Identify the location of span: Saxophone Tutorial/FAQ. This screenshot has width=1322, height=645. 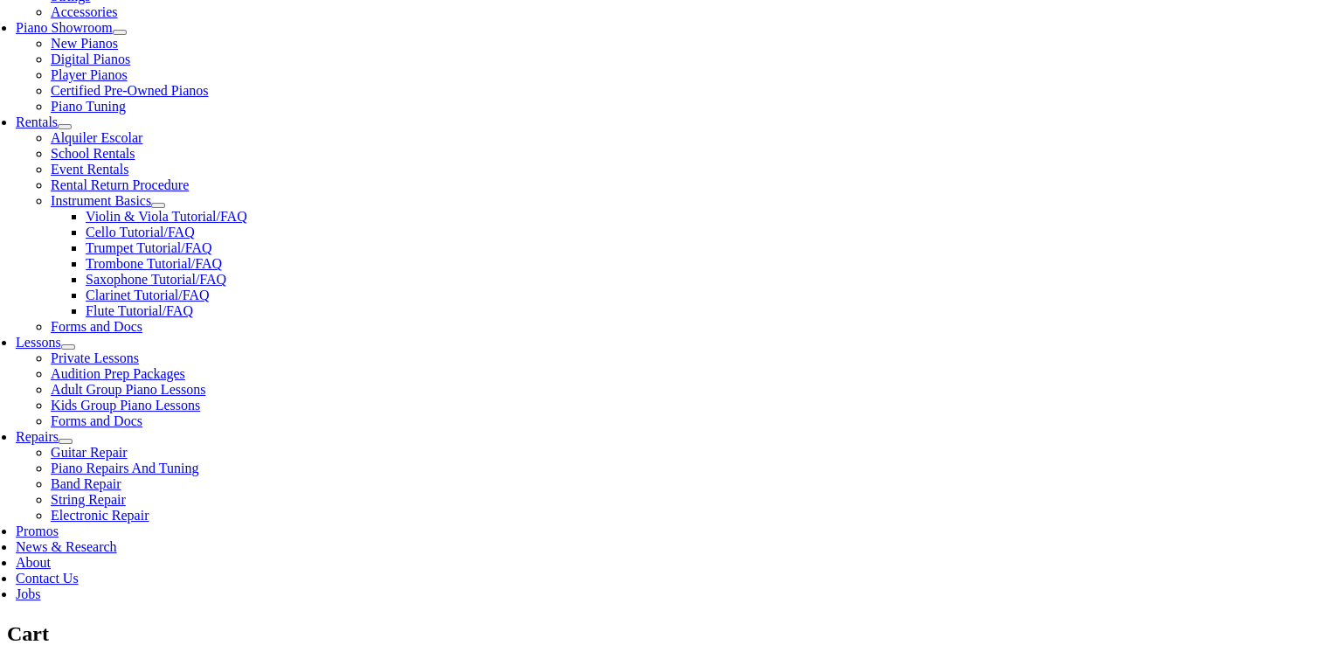
(156, 279).